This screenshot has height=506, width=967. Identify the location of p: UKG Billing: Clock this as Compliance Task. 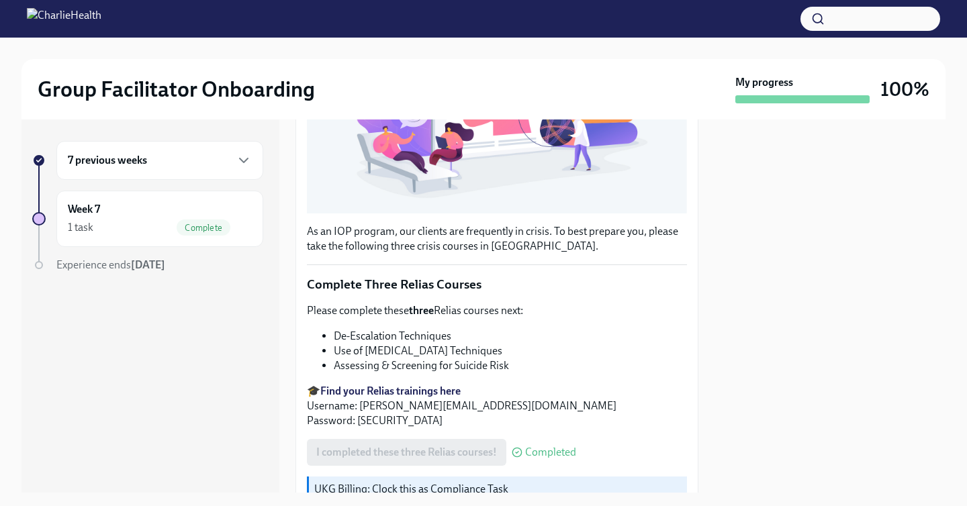
(497, 489).